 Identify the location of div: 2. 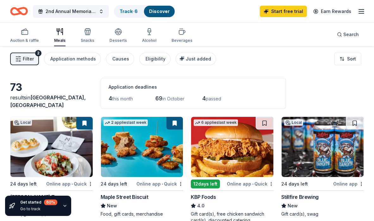
(38, 53).